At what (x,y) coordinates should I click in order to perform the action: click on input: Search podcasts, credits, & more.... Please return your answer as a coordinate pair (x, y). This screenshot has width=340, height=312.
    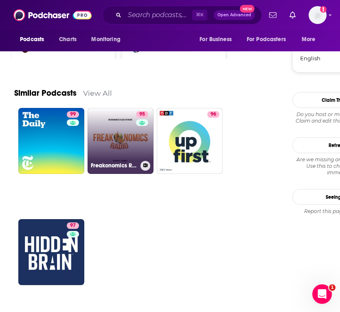
    Looking at the image, I should click on (158, 15).